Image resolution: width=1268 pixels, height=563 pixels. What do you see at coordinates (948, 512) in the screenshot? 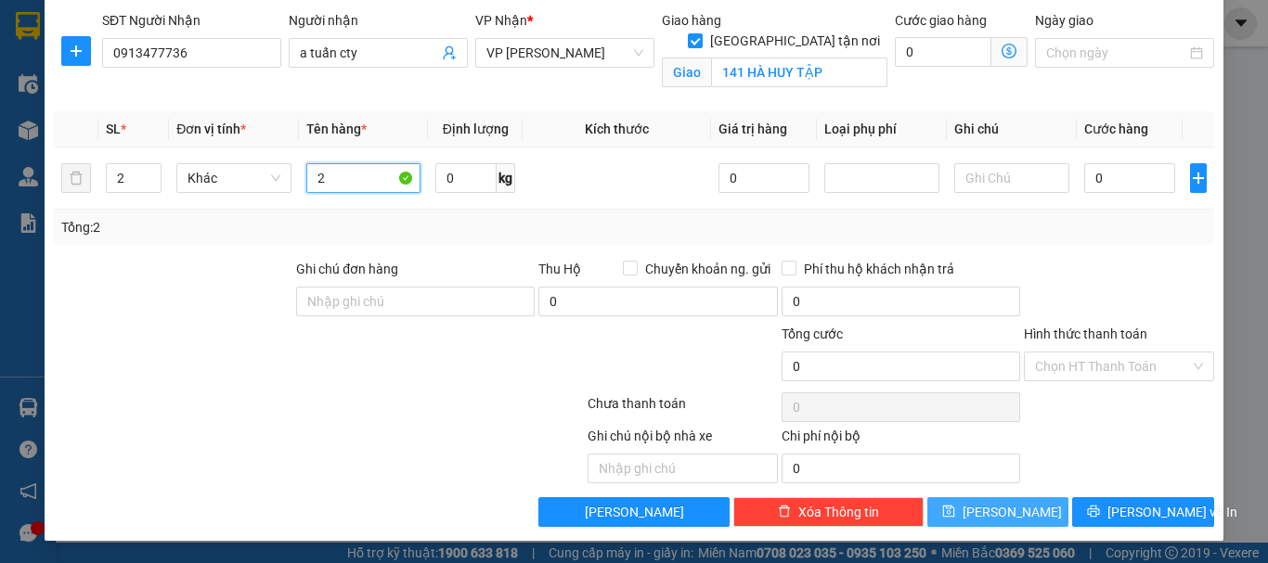
I see `span: save` at bounding box center [948, 512].